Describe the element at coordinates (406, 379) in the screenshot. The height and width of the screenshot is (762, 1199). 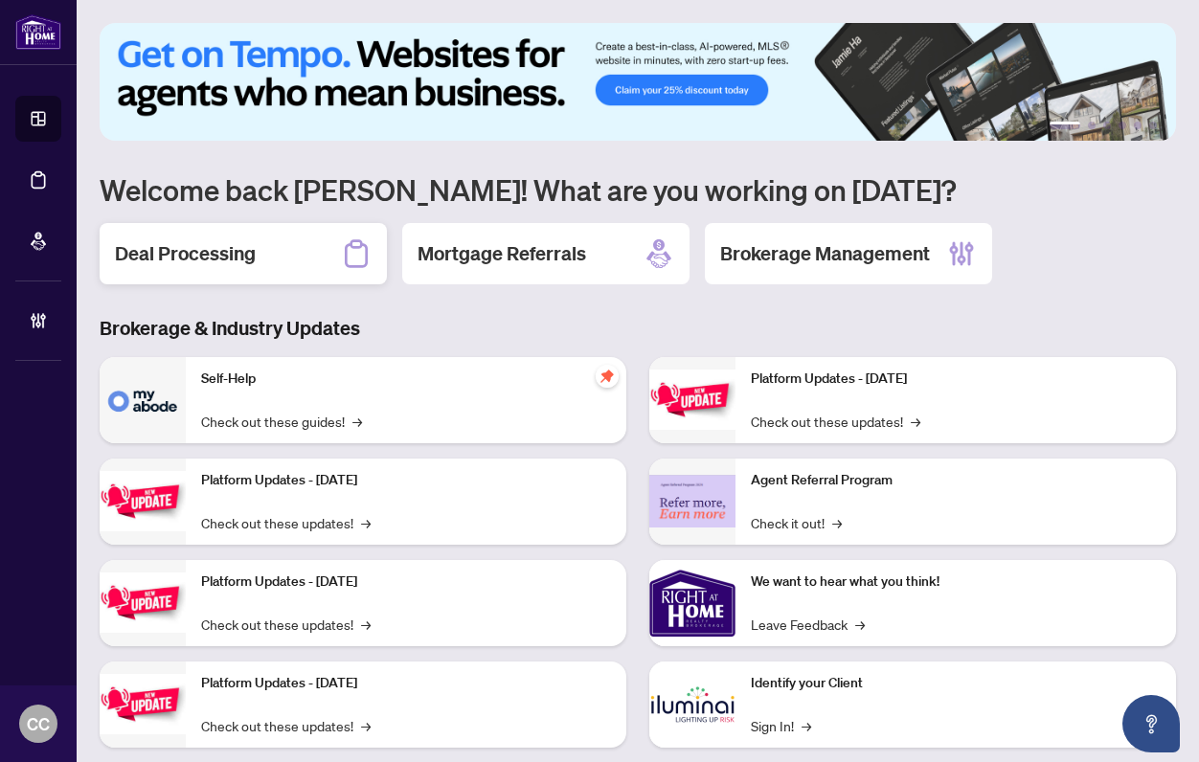
I see `p: Self-Help` at that location.